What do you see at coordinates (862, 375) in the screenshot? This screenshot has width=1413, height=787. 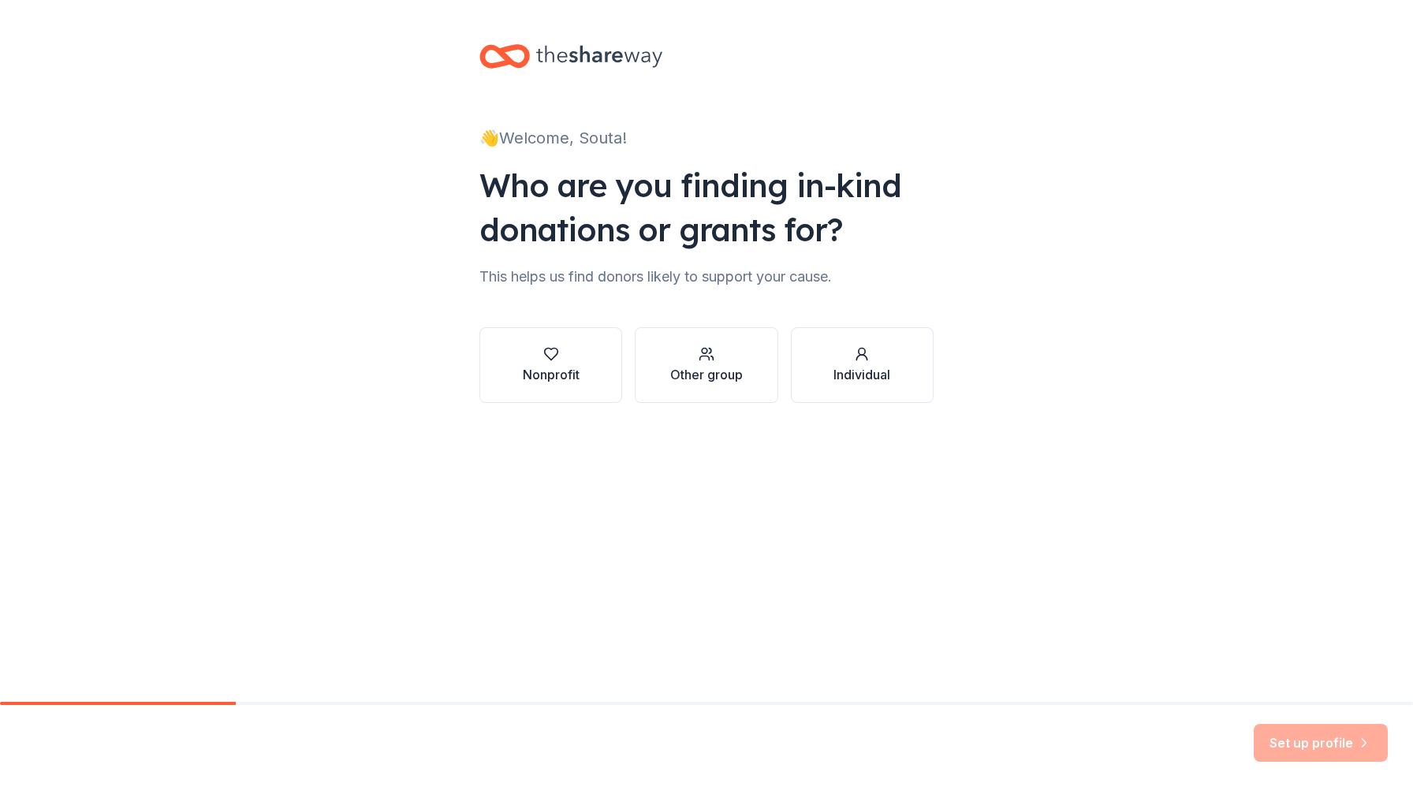 I see `div: Individual` at bounding box center [862, 375].